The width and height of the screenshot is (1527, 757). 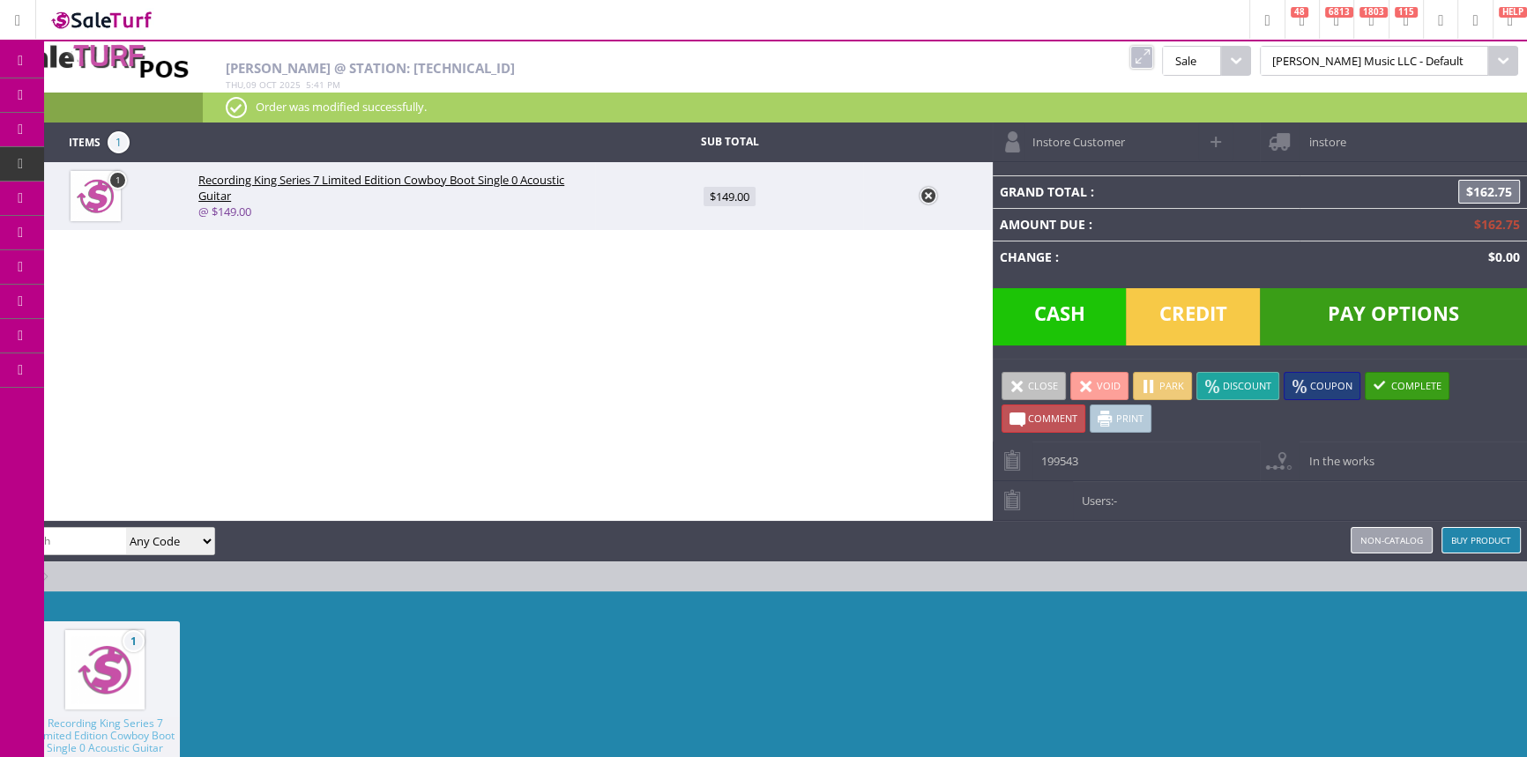 What do you see at coordinates (1121, 419) in the screenshot?
I see `a: Print` at bounding box center [1121, 419].